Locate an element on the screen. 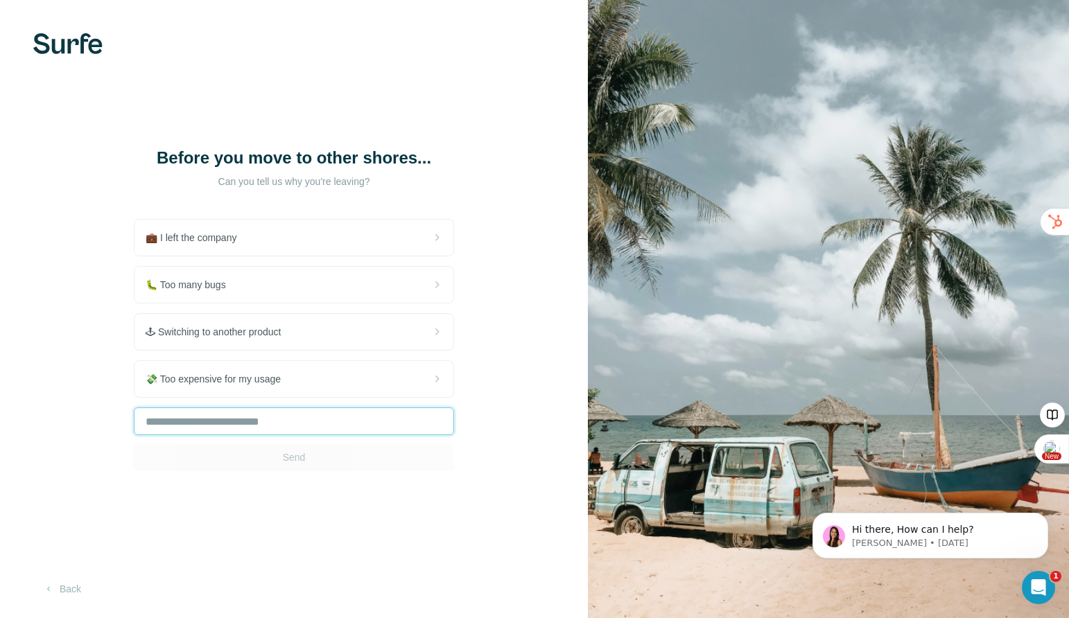 The image size is (1069, 618). h1: Before you move to other shores... is located at coordinates (294, 158).